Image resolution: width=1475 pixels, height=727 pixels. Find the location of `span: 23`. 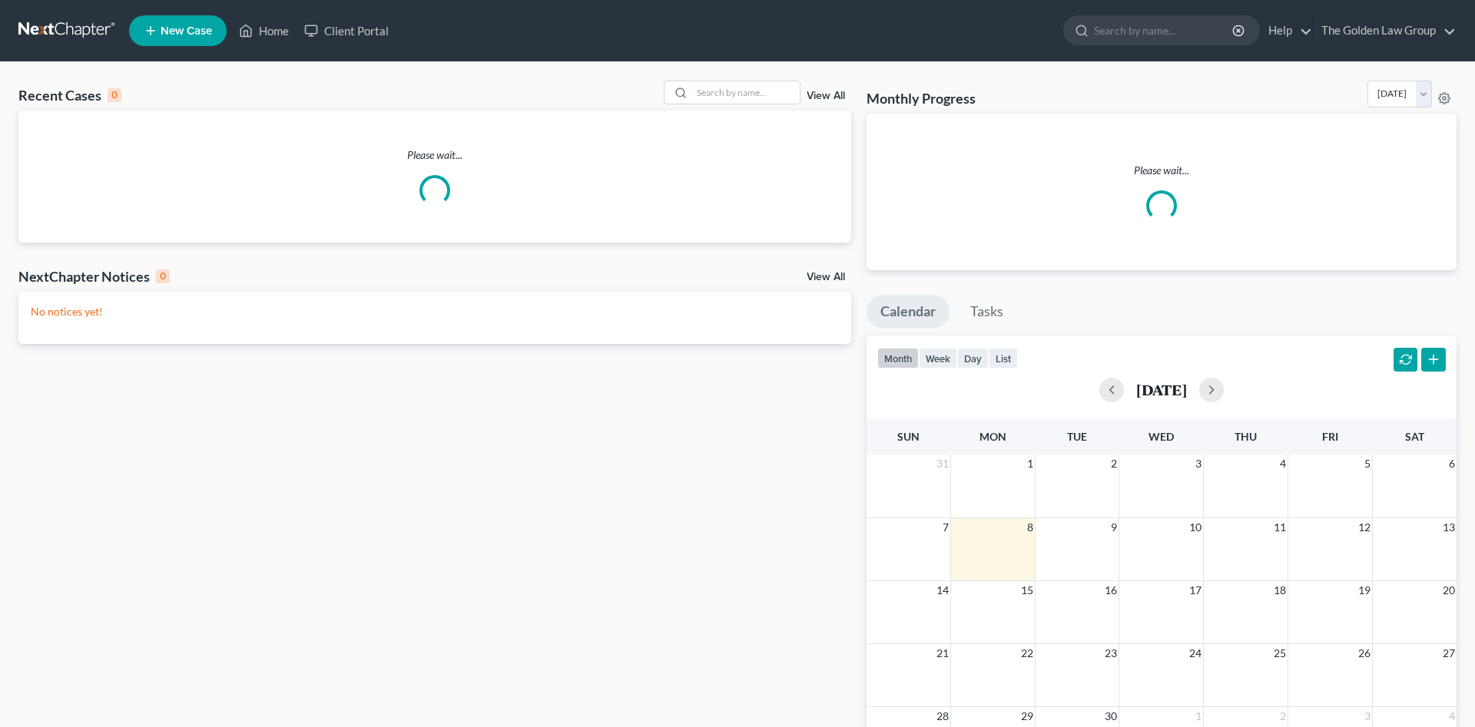

span: 23 is located at coordinates (1111, 654).